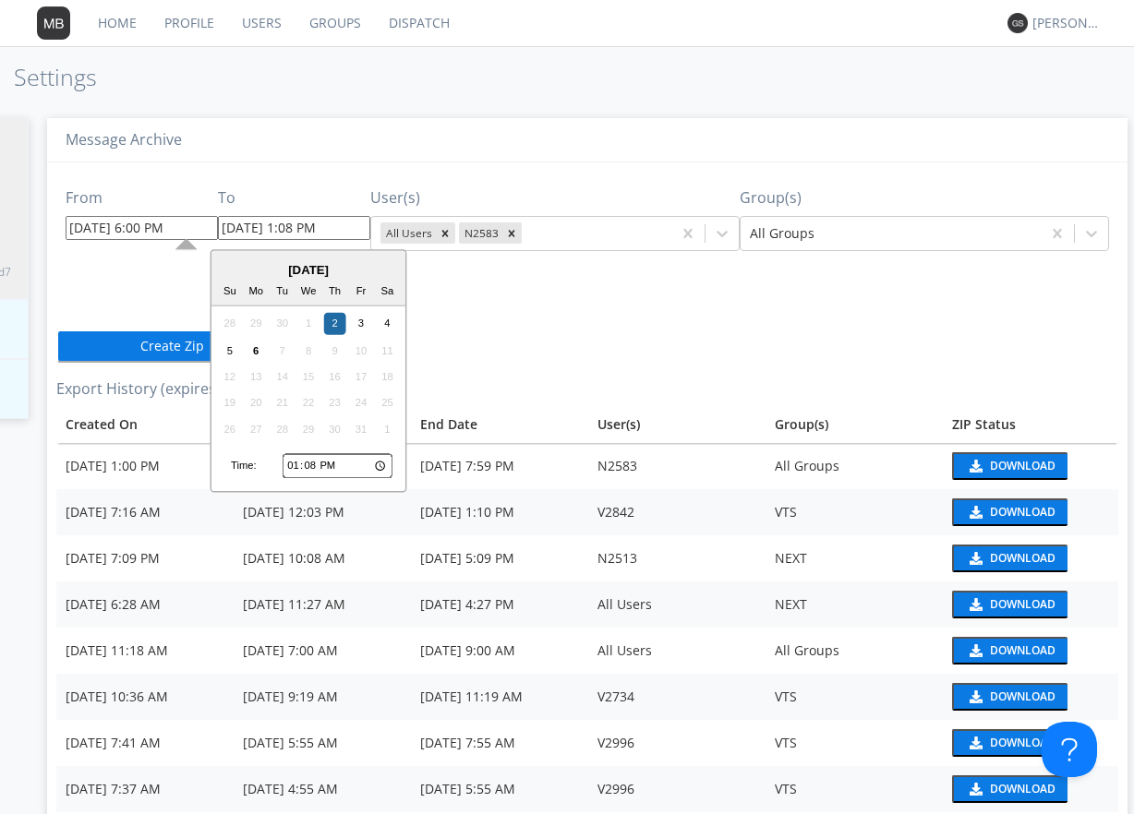 Image resolution: width=1134 pixels, height=814 pixels. What do you see at coordinates (256, 377) in the screenshot?
I see `div: Not available Monday, October 13th, 2025` at bounding box center [256, 377].